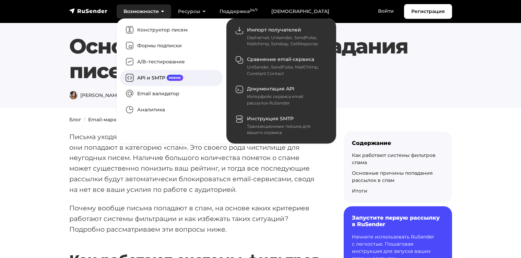 Image resolution: width=521 pixels, height=258 pixels. What do you see at coordinates (172, 46) in the screenshot?
I see `a: Формы подписки` at bounding box center [172, 46].